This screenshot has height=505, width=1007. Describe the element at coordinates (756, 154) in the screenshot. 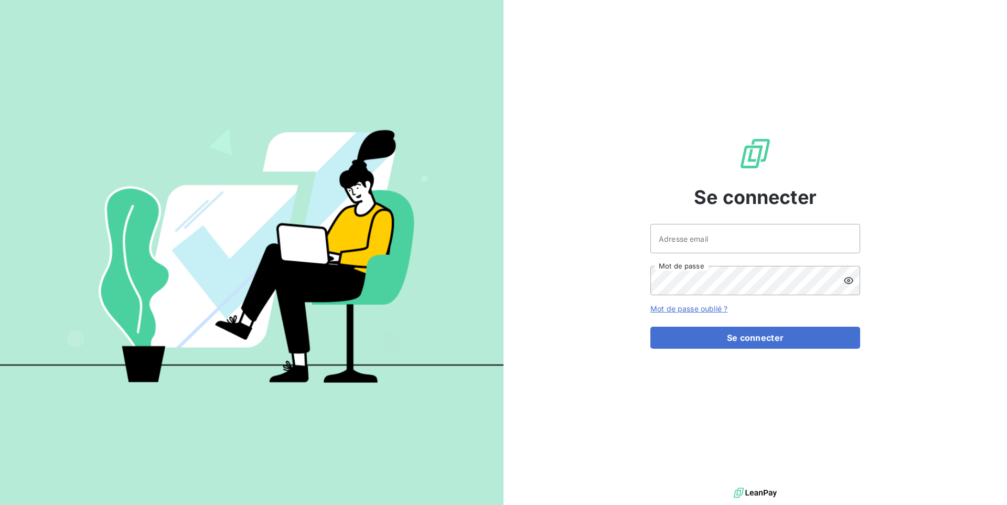

I see `img: Logo LeanPay` at that location.